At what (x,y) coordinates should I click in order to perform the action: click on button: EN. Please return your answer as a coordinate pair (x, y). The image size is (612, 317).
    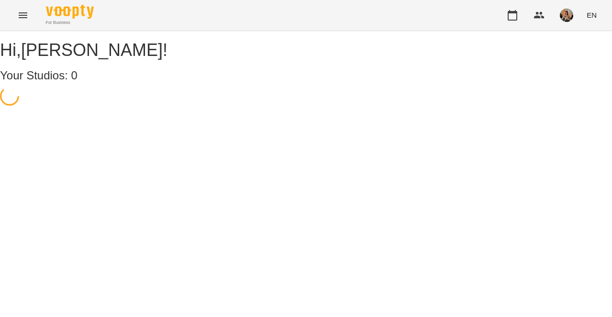
    Looking at the image, I should click on (591, 15).